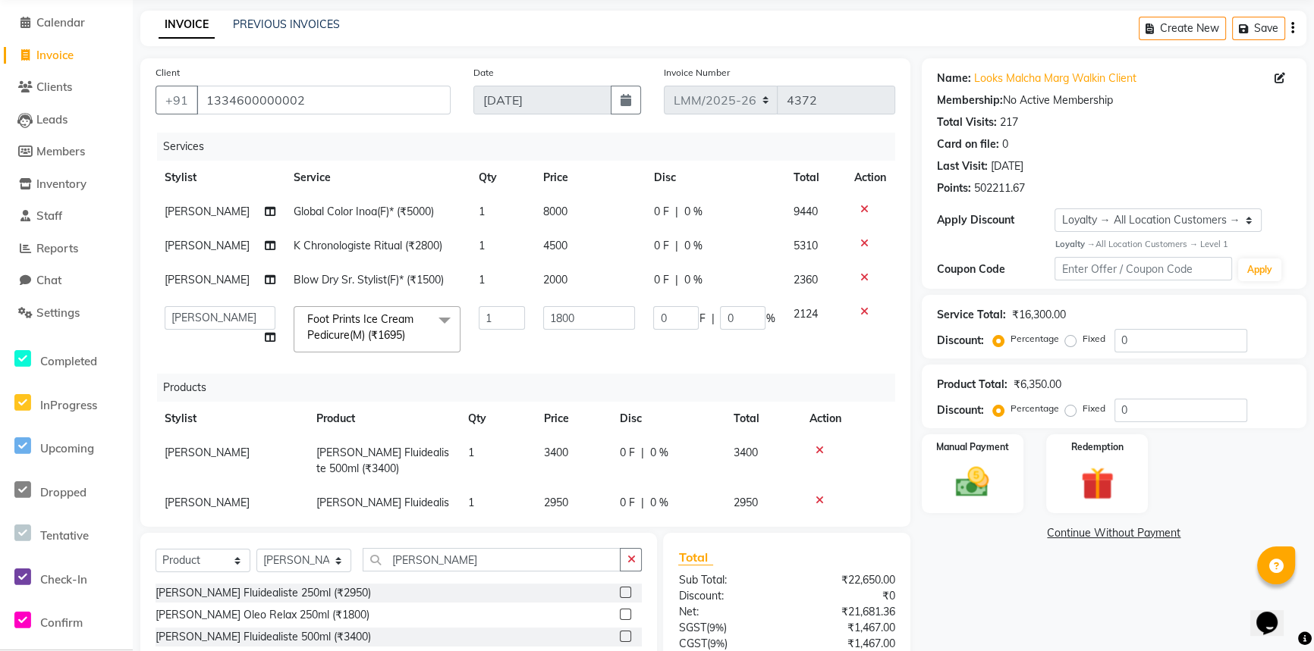 The height and width of the screenshot is (651, 1314). What do you see at coordinates (1143, 268) in the screenshot?
I see `input: Enter Offer / Coupon Code` at bounding box center [1143, 268].